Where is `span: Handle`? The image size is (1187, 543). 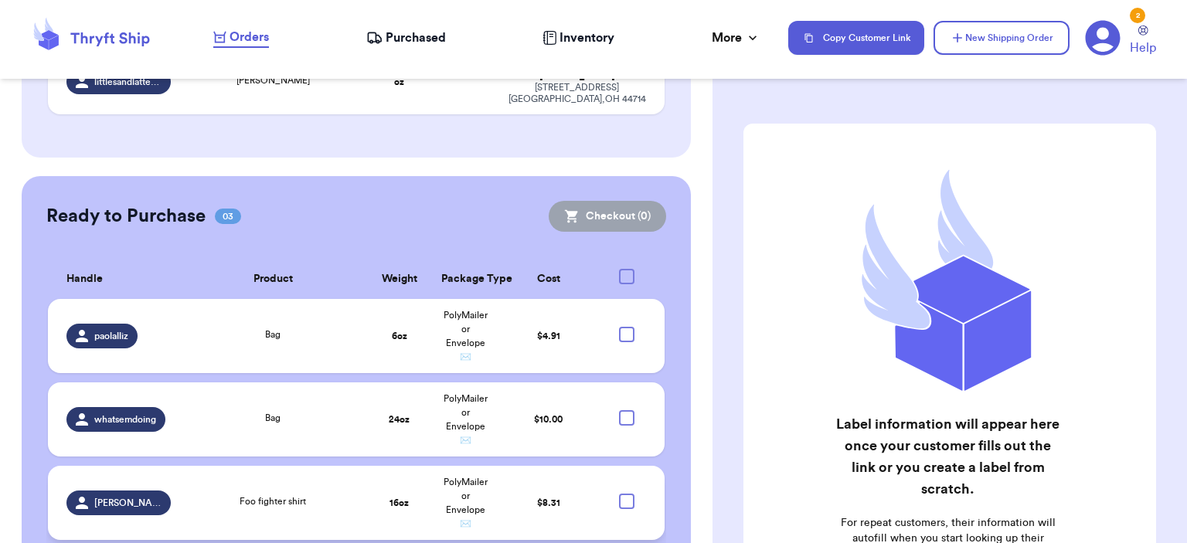
span: Handle is located at coordinates (84, 279).